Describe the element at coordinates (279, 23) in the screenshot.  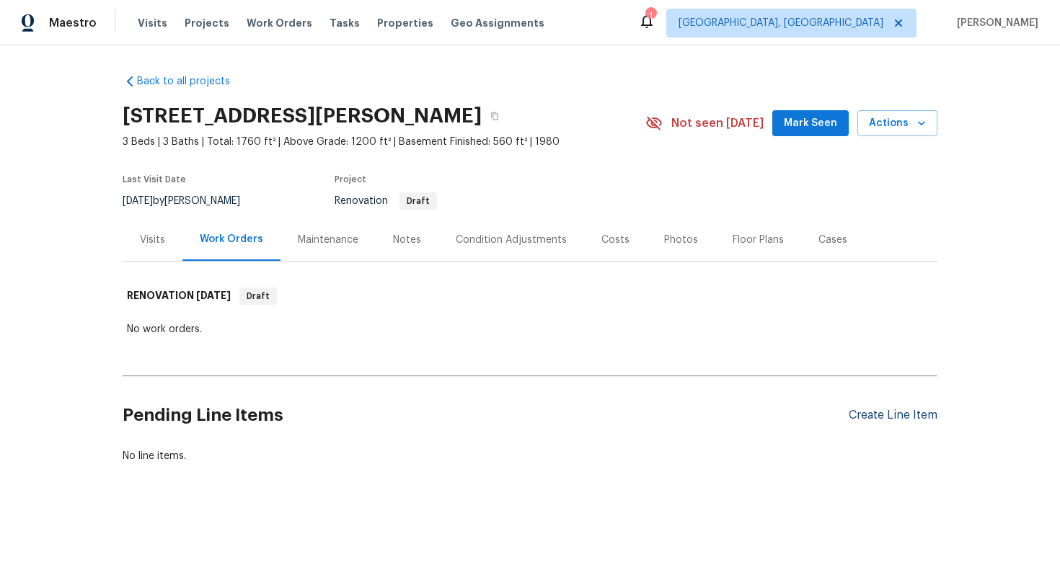
I see `span: Work Orders` at that location.